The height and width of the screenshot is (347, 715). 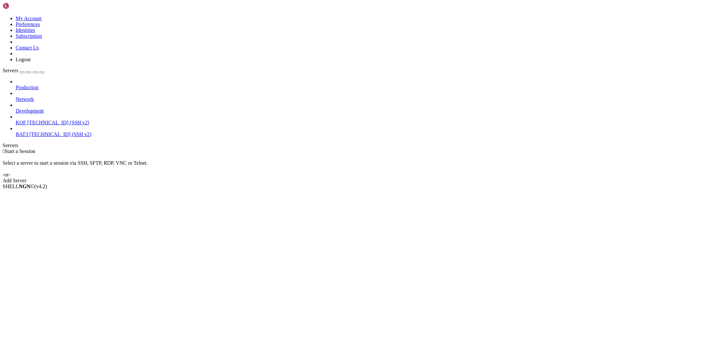 What do you see at coordinates (20, 151) in the screenshot?
I see `span: Start a Session` at bounding box center [20, 151].